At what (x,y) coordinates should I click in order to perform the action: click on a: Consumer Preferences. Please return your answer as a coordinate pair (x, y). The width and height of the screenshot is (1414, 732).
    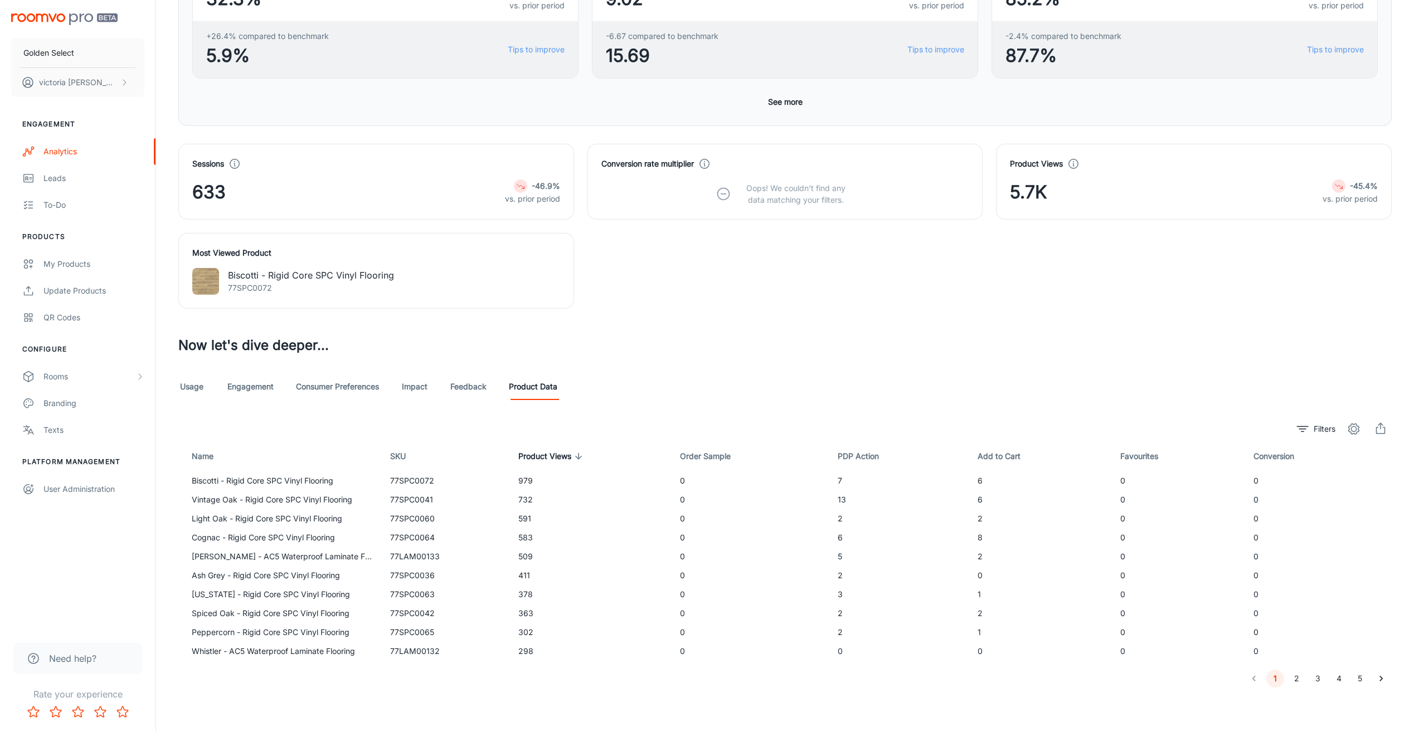
    Looking at the image, I should click on (337, 387).